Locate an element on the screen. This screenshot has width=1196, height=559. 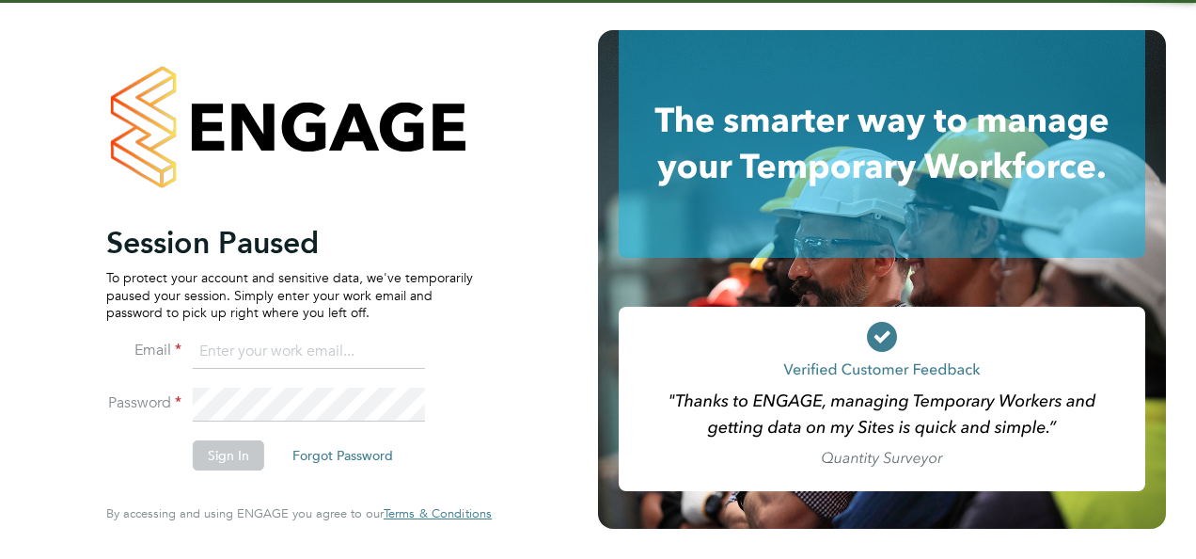
button: Forgot Password is located at coordinates (342, 455).